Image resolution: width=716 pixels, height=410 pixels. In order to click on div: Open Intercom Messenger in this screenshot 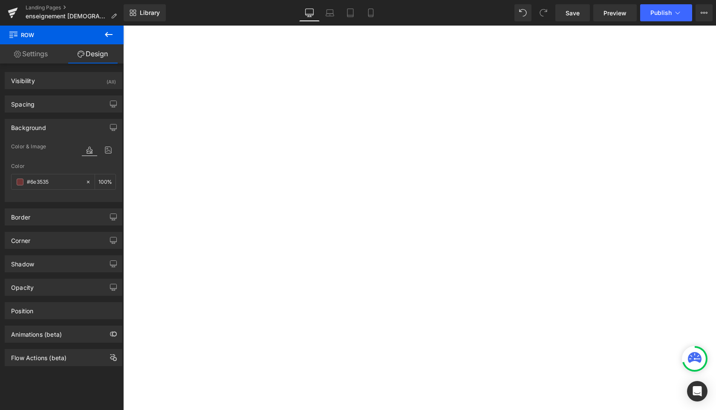, I will do `click(697, 391)`.